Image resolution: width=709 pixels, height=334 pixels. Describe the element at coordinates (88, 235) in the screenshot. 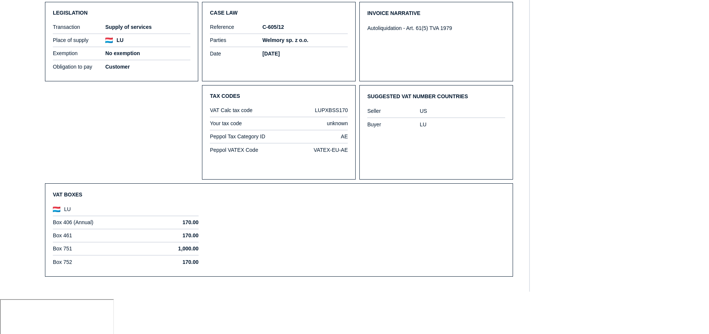

I see `label: Box 461` at that location.